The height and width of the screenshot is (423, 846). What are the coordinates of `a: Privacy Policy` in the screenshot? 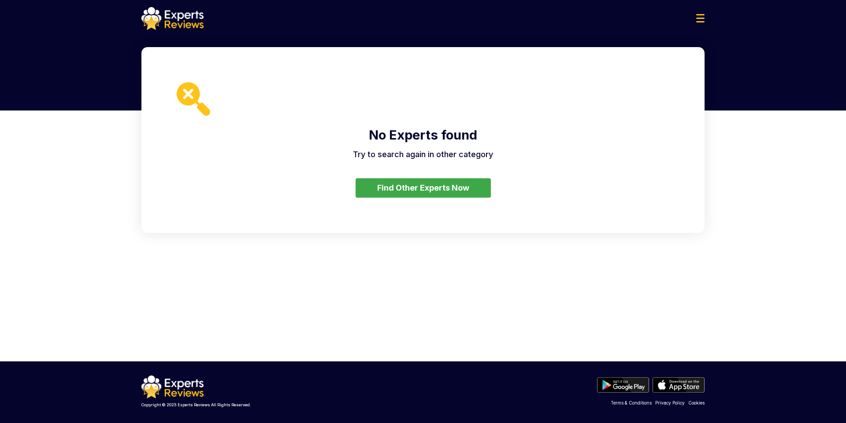 It's located at (670, 403).